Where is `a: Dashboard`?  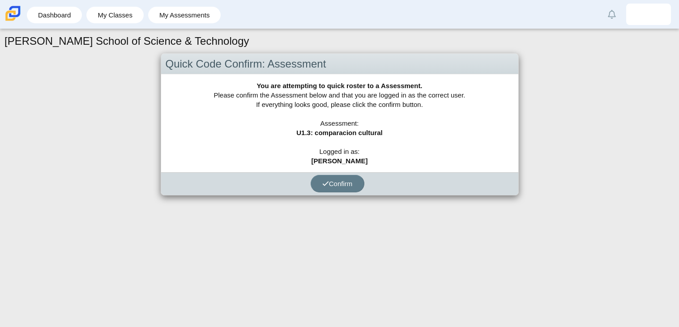 a: Dashboard is located at coordinates (54, 15).